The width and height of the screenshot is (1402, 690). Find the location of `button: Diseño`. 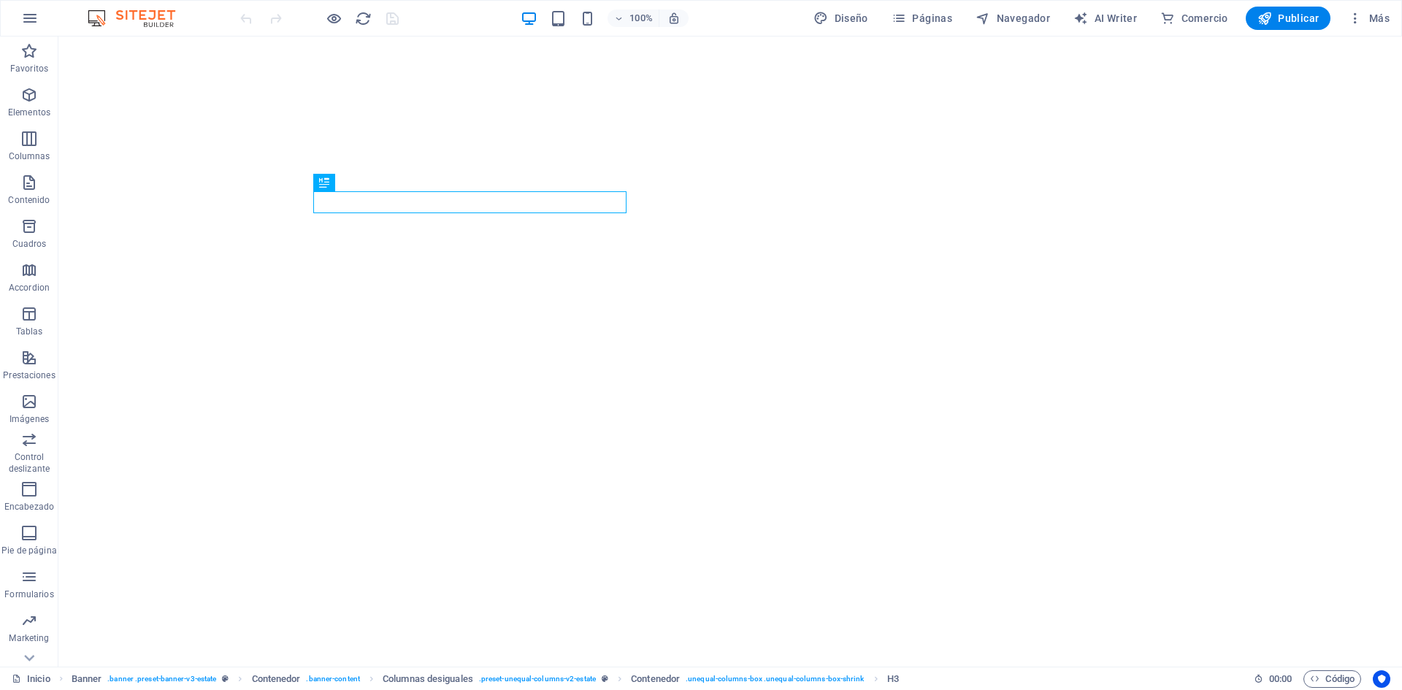

button: Diseño is located at coordinates (840, 18).